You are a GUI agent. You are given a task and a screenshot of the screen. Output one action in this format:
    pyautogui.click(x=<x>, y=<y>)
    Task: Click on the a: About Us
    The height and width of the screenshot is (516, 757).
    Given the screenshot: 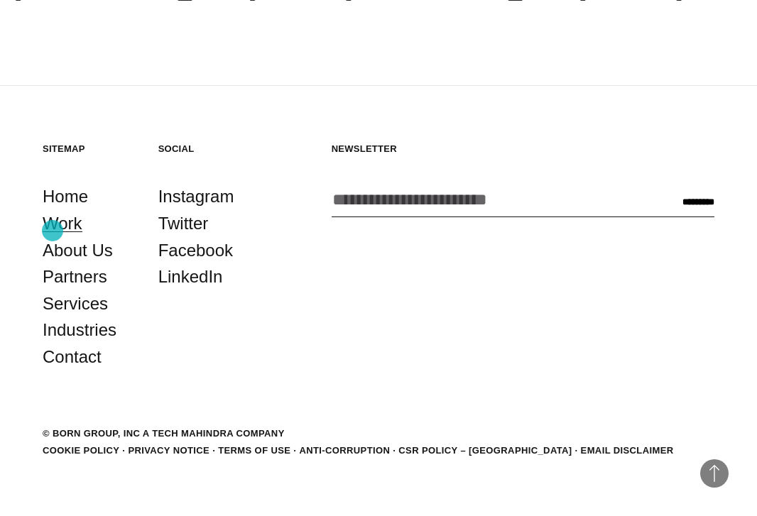 What is the action you would take?
    pyautogui.click(x=77, y=251)
    